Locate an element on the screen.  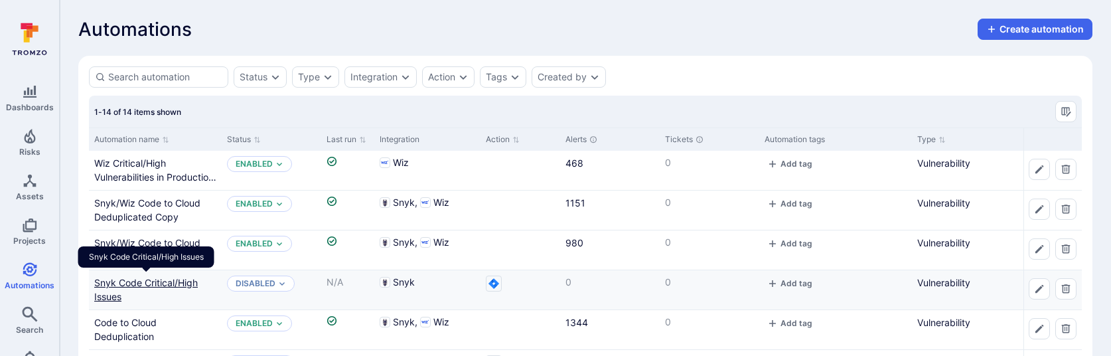
button: Action is located at coordinates (442, 77).